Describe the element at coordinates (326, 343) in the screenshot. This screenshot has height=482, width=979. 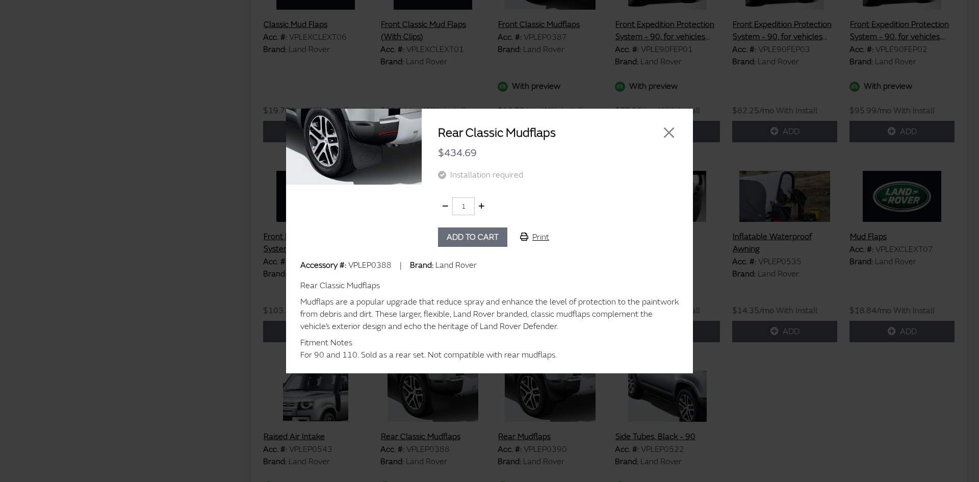
I see `label: Fitment Notes` at that location.